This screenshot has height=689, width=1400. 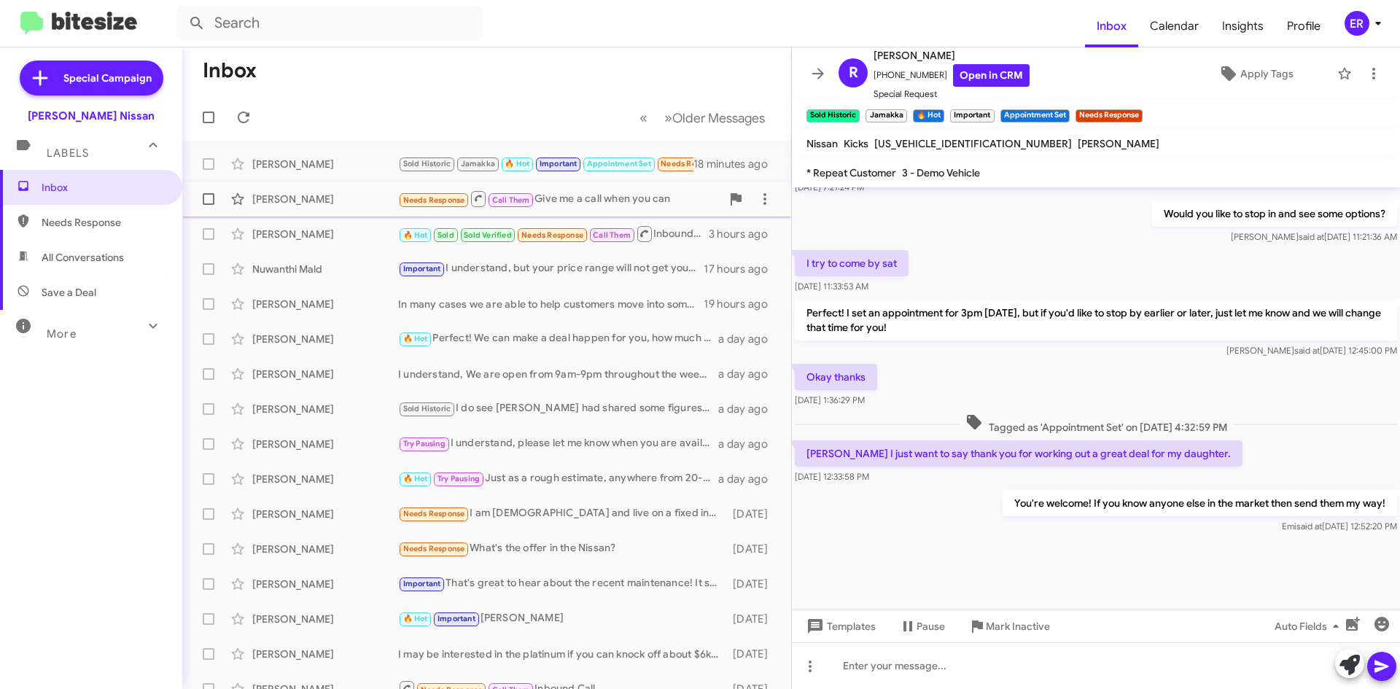 What do you see at coordinates (558, 338) in the screenshot?
I see `div: Perfect! We can make a deal happen for you, how much money down are you looking to put for this p...` at bounding box center [558, 338].